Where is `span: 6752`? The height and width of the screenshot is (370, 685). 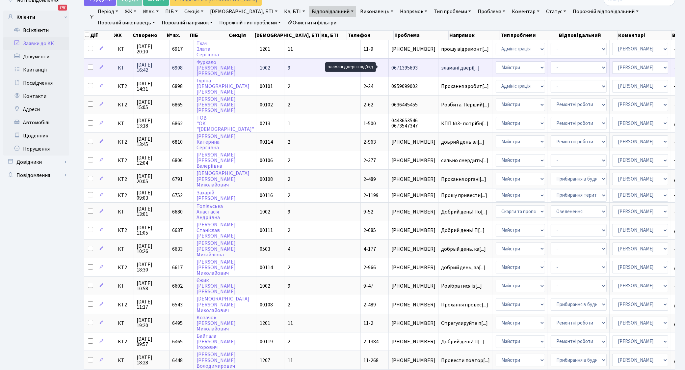
span: 6752 is located at coordinates (177, 195).